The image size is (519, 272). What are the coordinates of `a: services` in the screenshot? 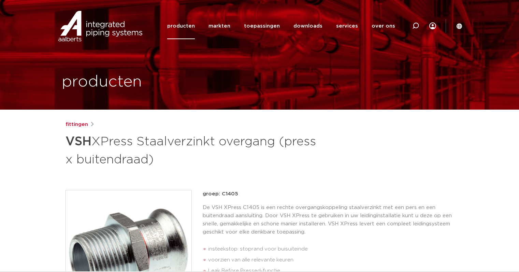 It's located at (347, 26).